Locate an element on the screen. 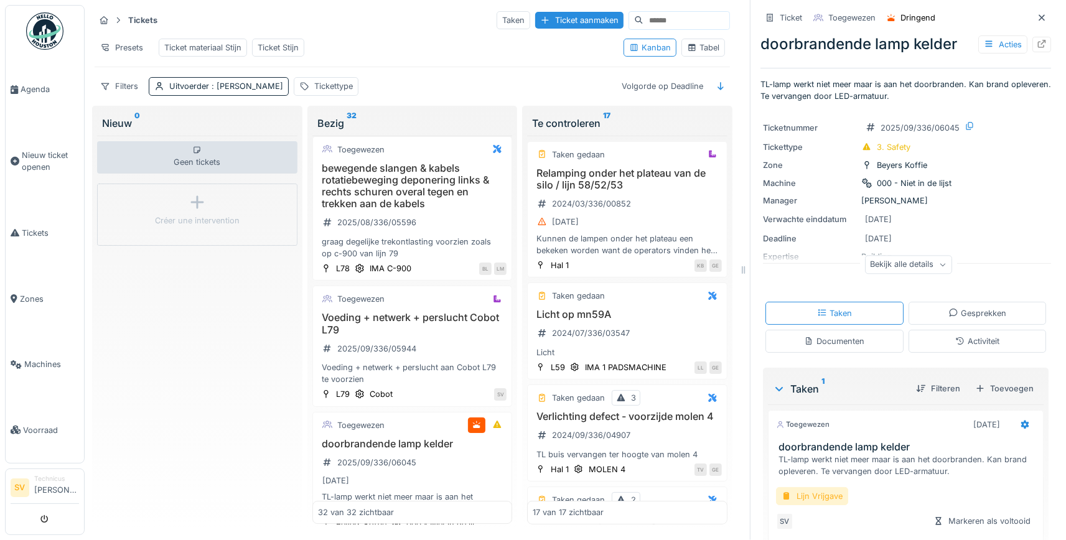 The height and width of the screenshot is (540, 1066). div: Ticket aanmaken is located at coordinates (580, 20).